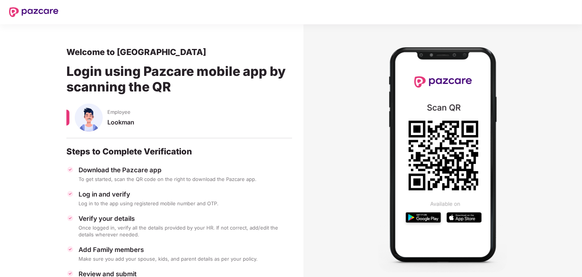 The width and height of the screenshot is (582, 277). I want to click on img: Mobile, so click(443, 155).